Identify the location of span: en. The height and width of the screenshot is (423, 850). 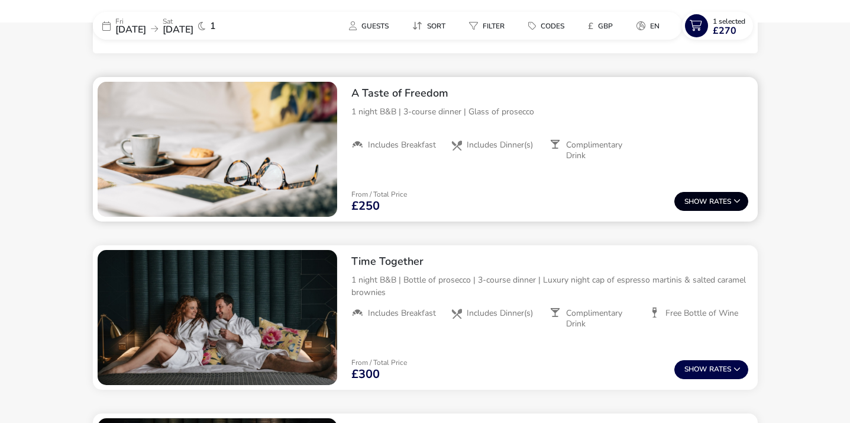
(655, 26).